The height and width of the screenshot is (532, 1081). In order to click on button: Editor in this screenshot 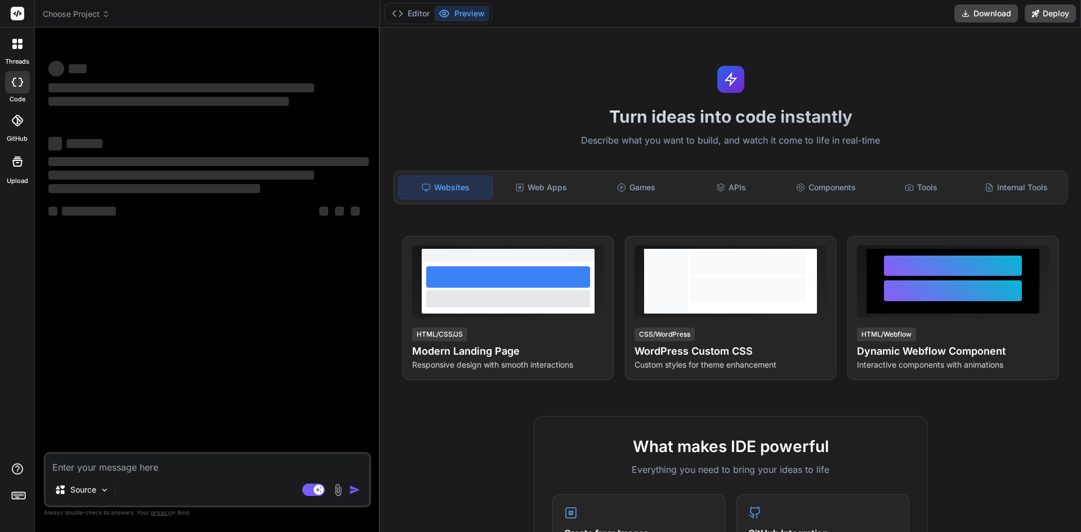, I will do `click(411, 14)`.